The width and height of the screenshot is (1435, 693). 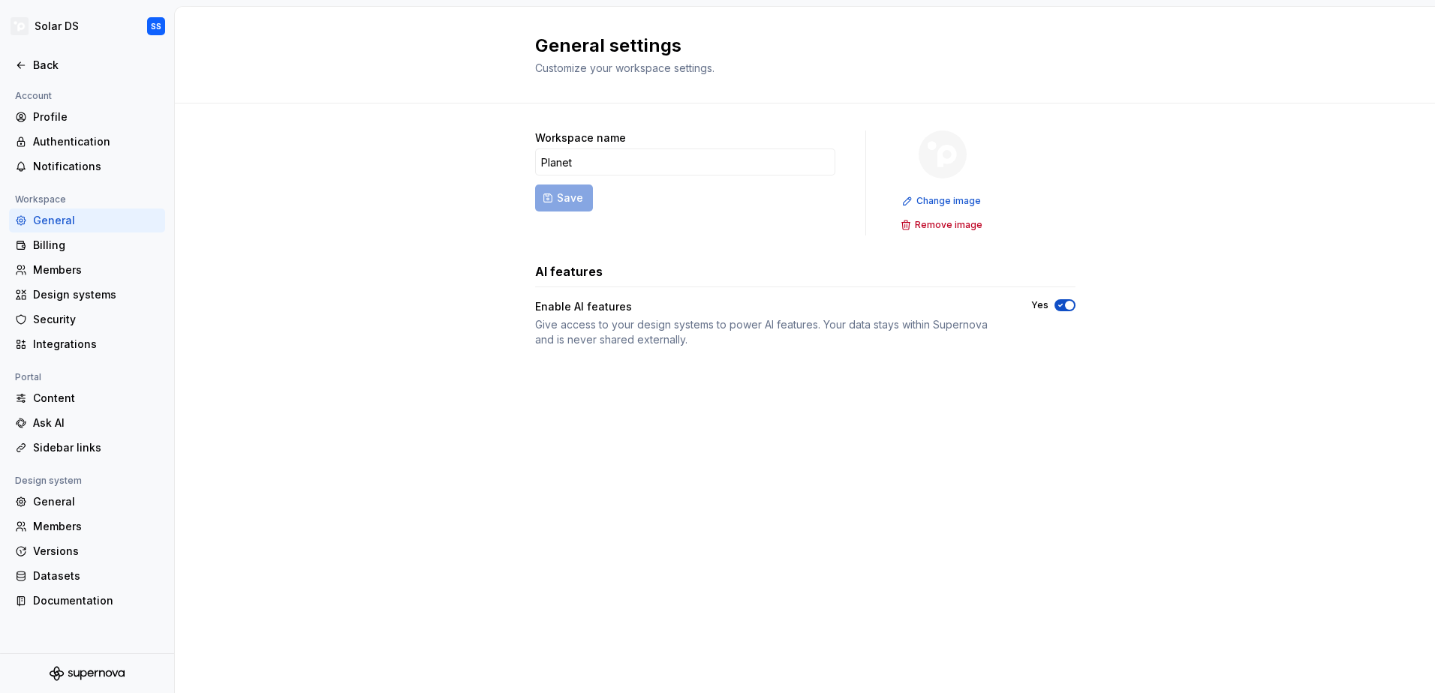 What do you see at coordinates (96, 245) in the screenshot?
I see `div: Billing` at bounding box center [96, 245].